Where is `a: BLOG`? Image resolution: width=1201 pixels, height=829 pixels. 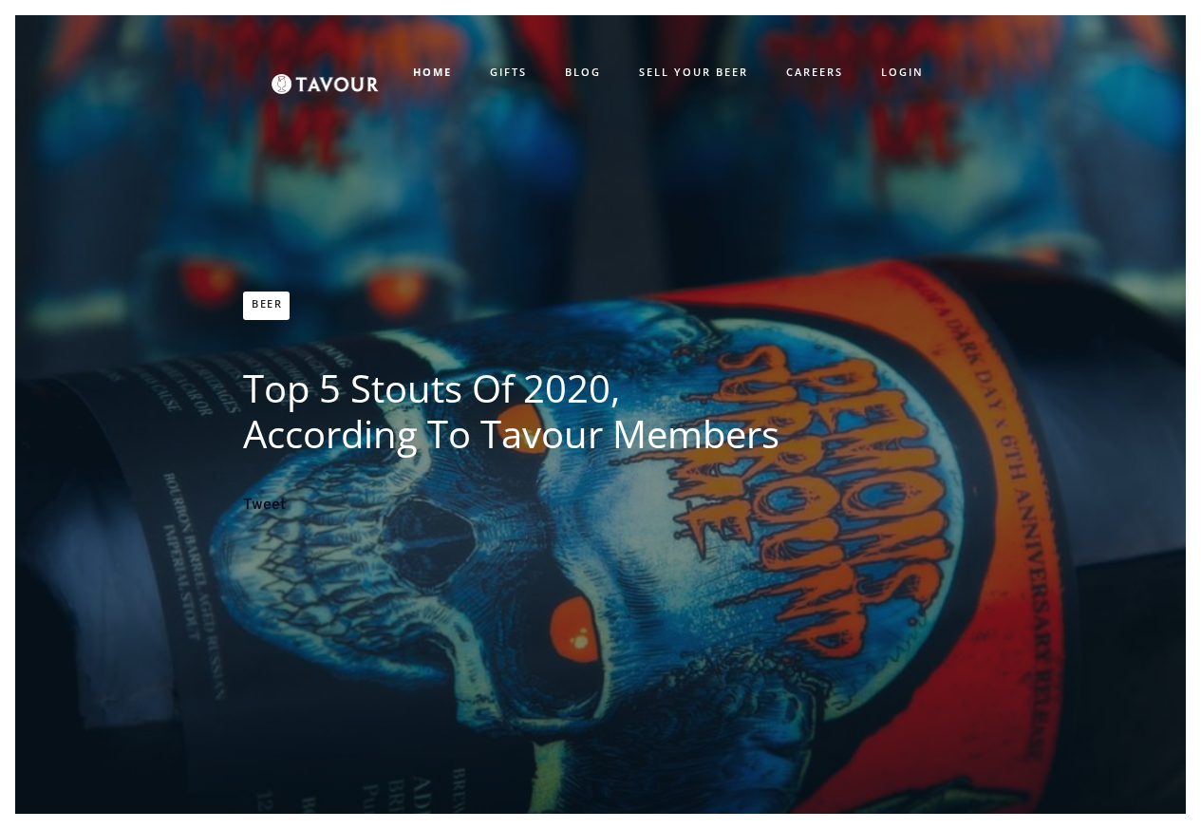 a: BLOG is located at coordinates (583, 72).